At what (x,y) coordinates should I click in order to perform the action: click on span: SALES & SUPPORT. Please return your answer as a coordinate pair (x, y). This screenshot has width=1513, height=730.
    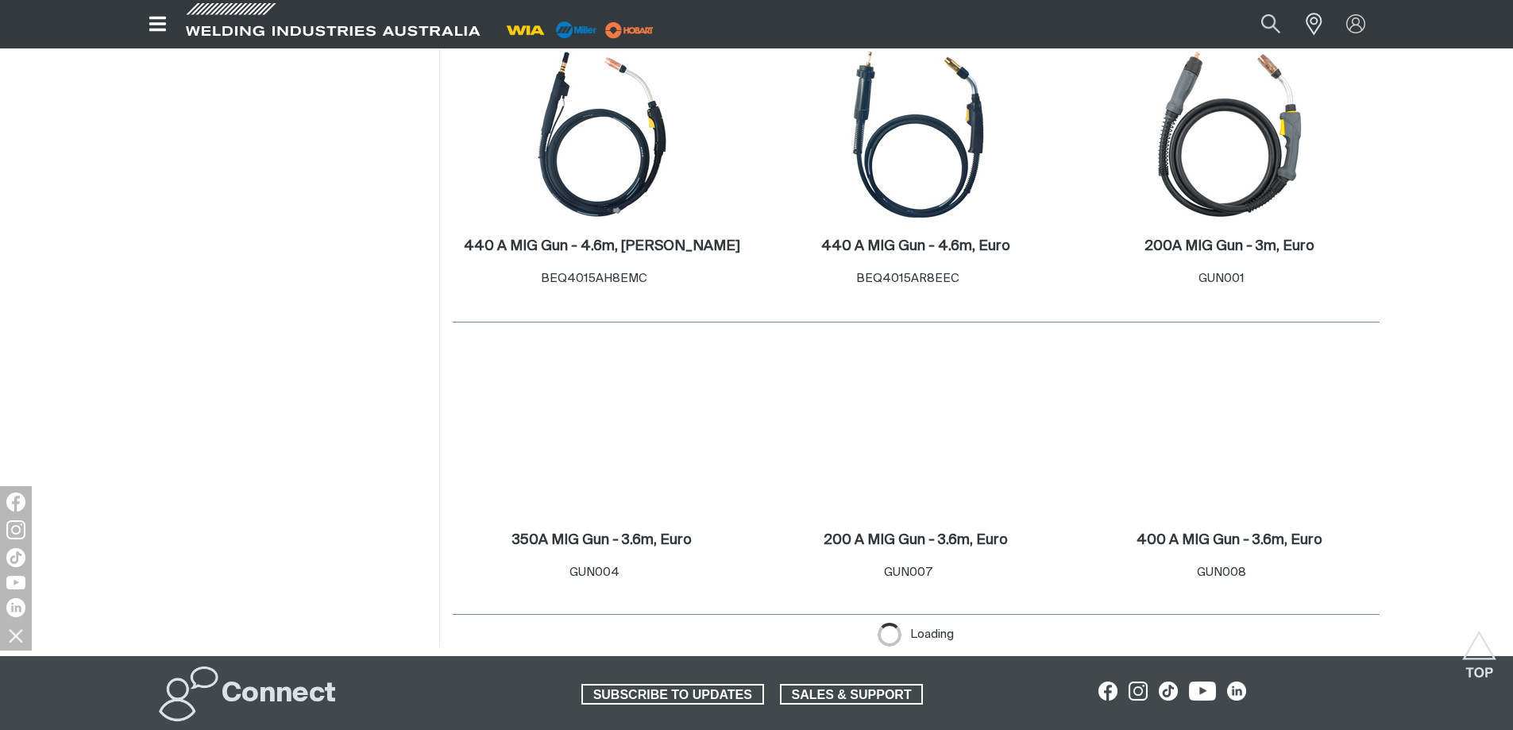
    Looking at the image, I should click on (852, 694).